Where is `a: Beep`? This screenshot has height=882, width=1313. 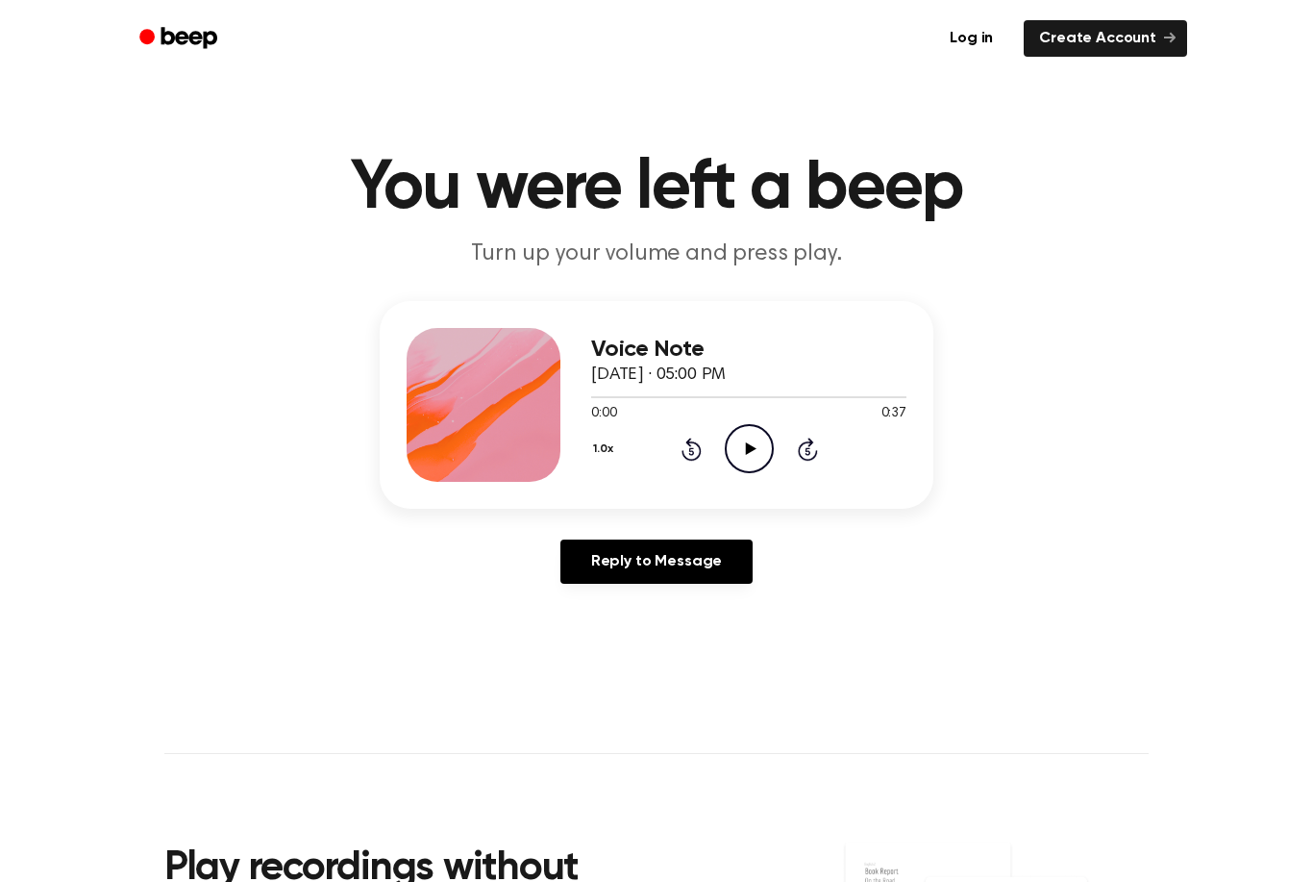
a: Beep is located at coordinates (180, 38).